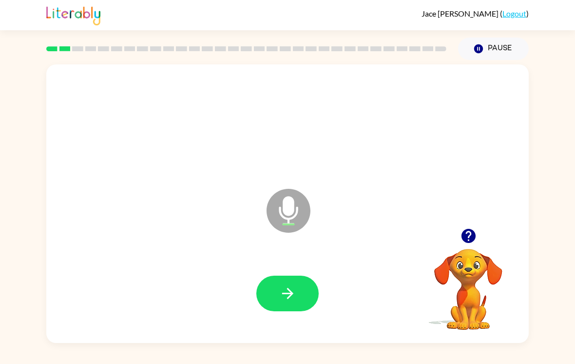 Image resolution: width=575 pixels, height=364 pixels. I want to click on a: Logout, so click(514, 13).